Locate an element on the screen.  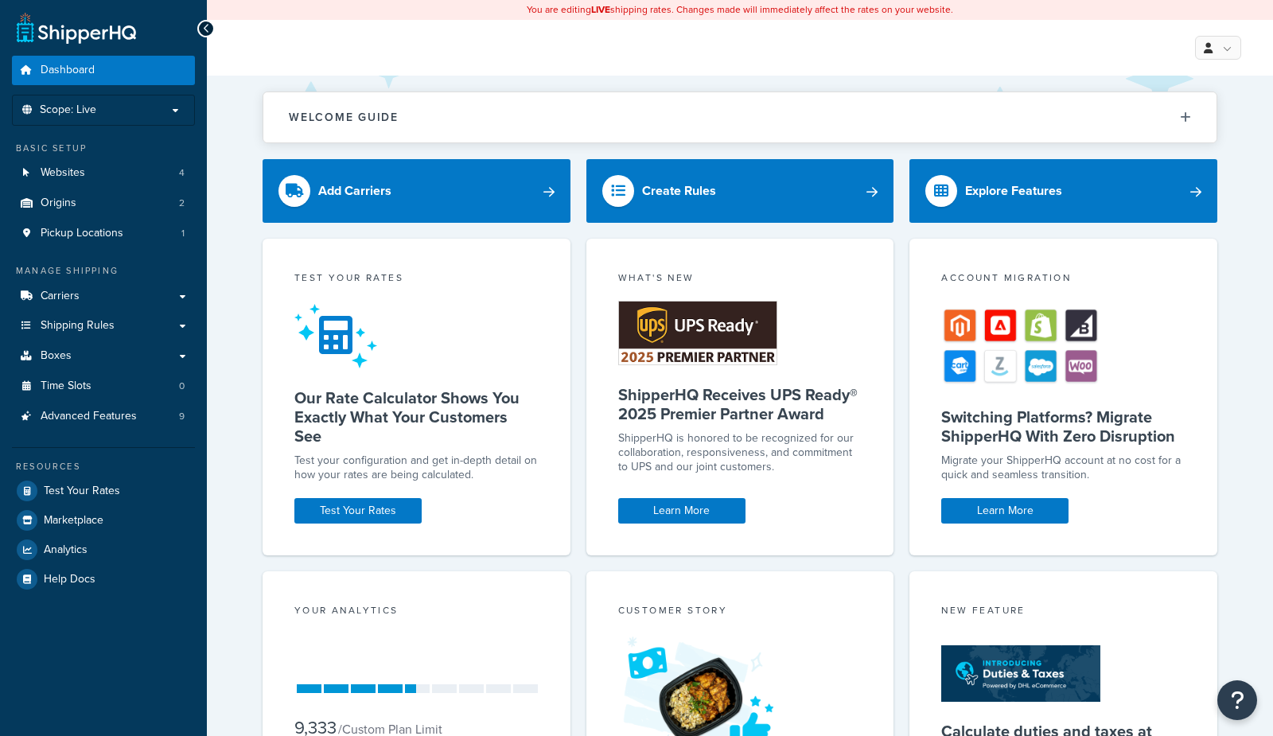
div: Resources is located at coordinates (103, 466).